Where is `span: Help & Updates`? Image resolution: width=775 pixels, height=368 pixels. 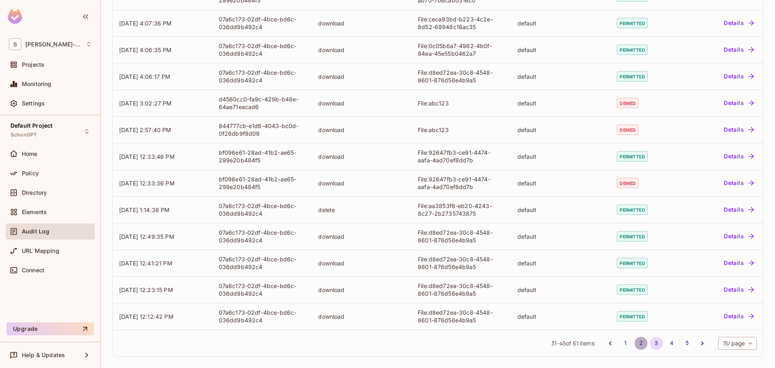 span: Help & Updates is located at coordinates (43, 355).